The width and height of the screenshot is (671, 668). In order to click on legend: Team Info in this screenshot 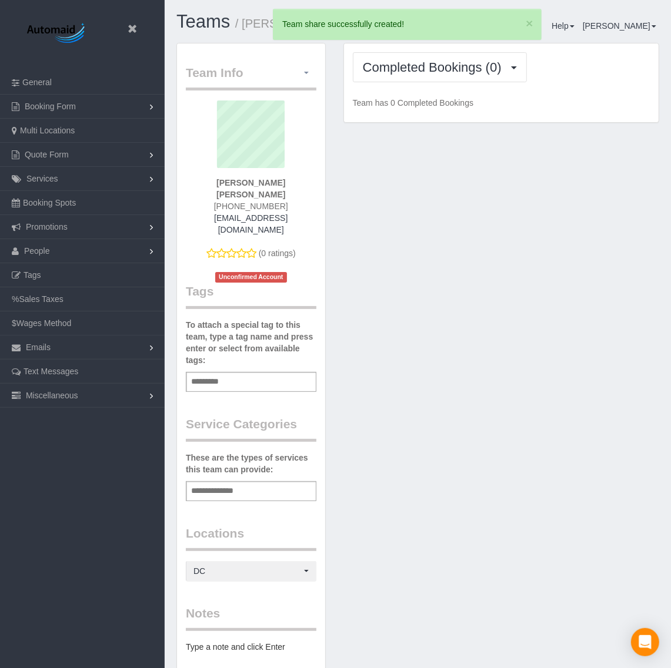, I will do `click(251, 77)`.